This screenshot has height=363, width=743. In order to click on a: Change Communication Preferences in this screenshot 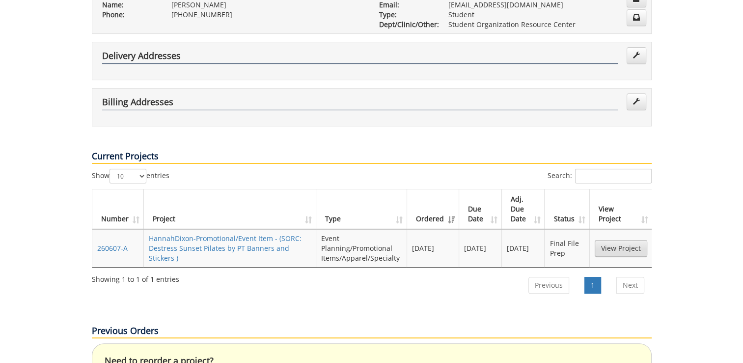, I will do `click(637, 18)`.